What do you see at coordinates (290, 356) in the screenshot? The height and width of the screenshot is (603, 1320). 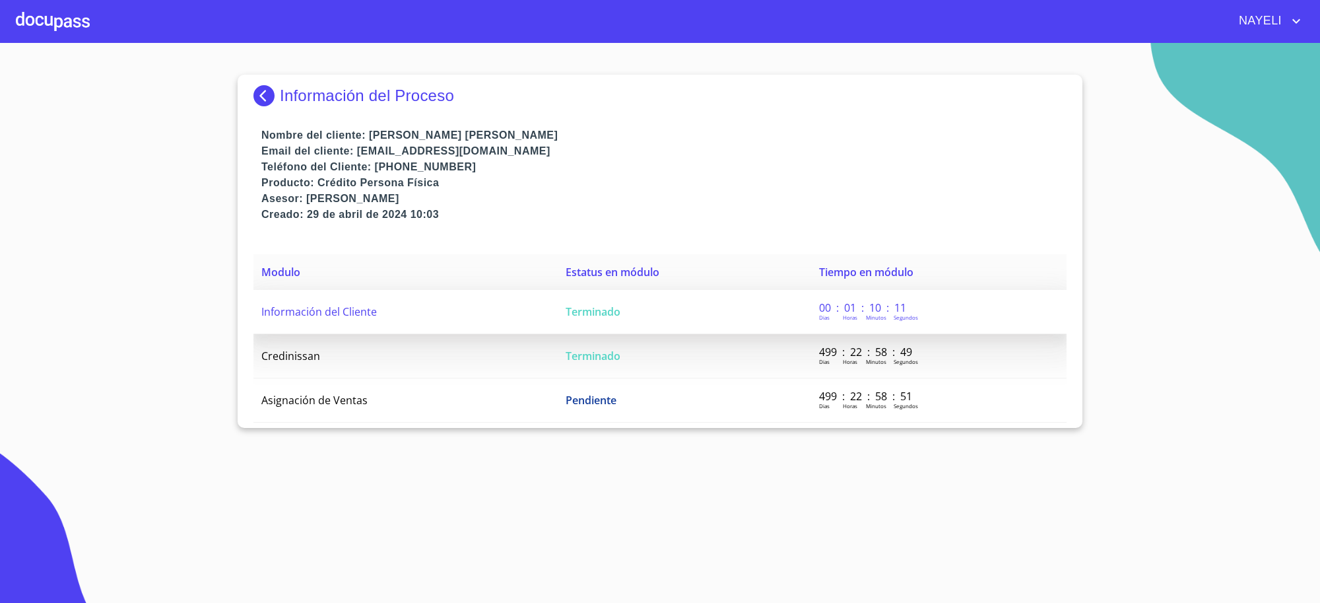 I see `span: Credinissan` at bounding box center [290, 356].